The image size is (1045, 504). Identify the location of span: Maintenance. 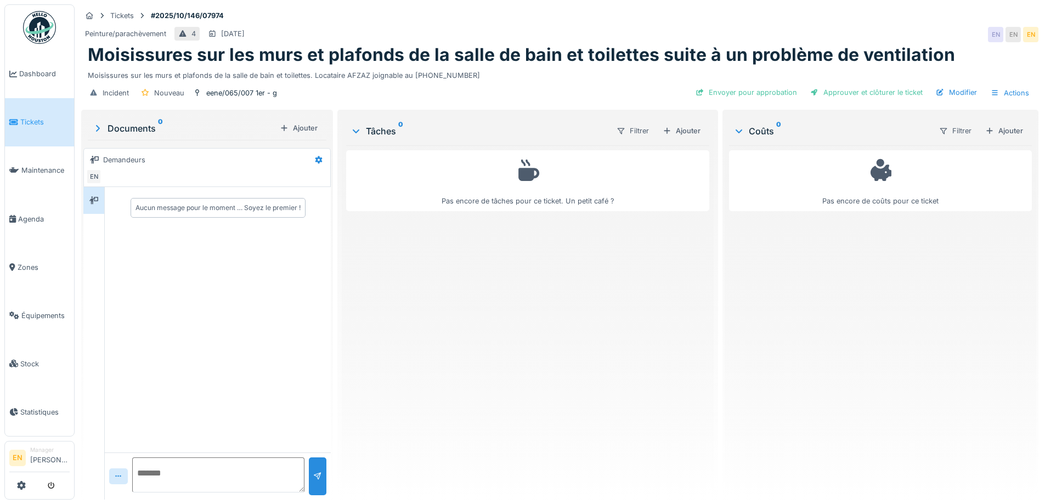
(46, 170).